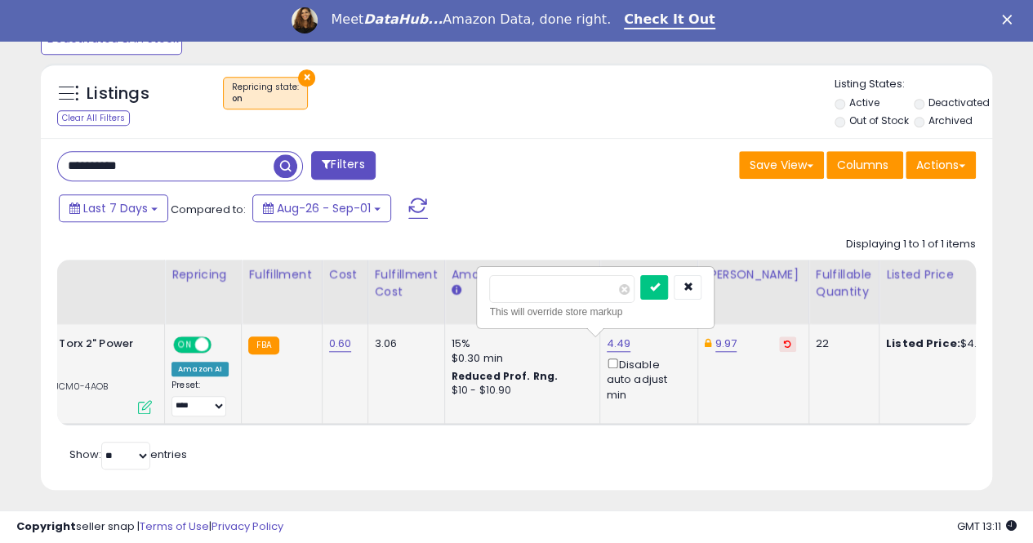 Image resolution: width=1033 pixels, height=543 pixels. I want to click on div: Listed Price, so click(956, 274).